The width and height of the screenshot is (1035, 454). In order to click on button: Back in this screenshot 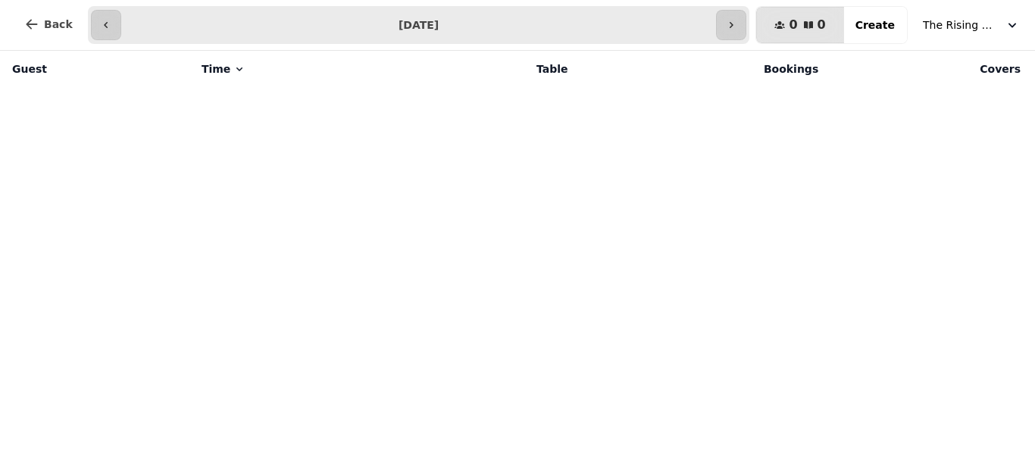, I will do `click(48, 24)`.